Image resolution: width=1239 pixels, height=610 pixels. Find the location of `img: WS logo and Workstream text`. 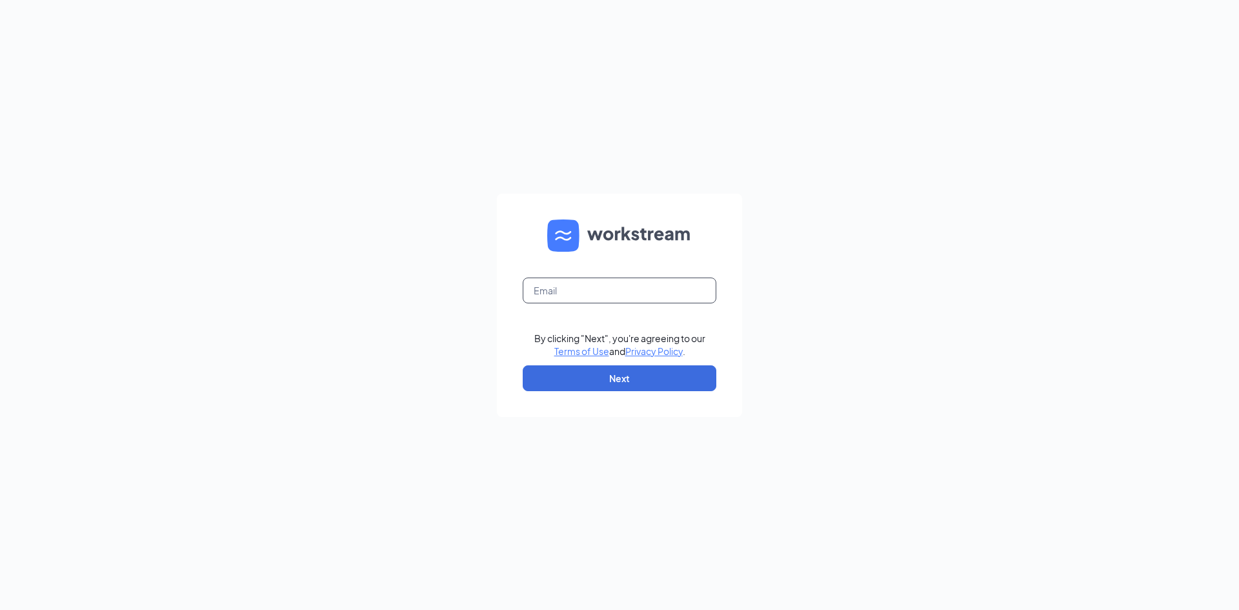

img: WS logo and Workstream text is located at coordinates (620, 236).